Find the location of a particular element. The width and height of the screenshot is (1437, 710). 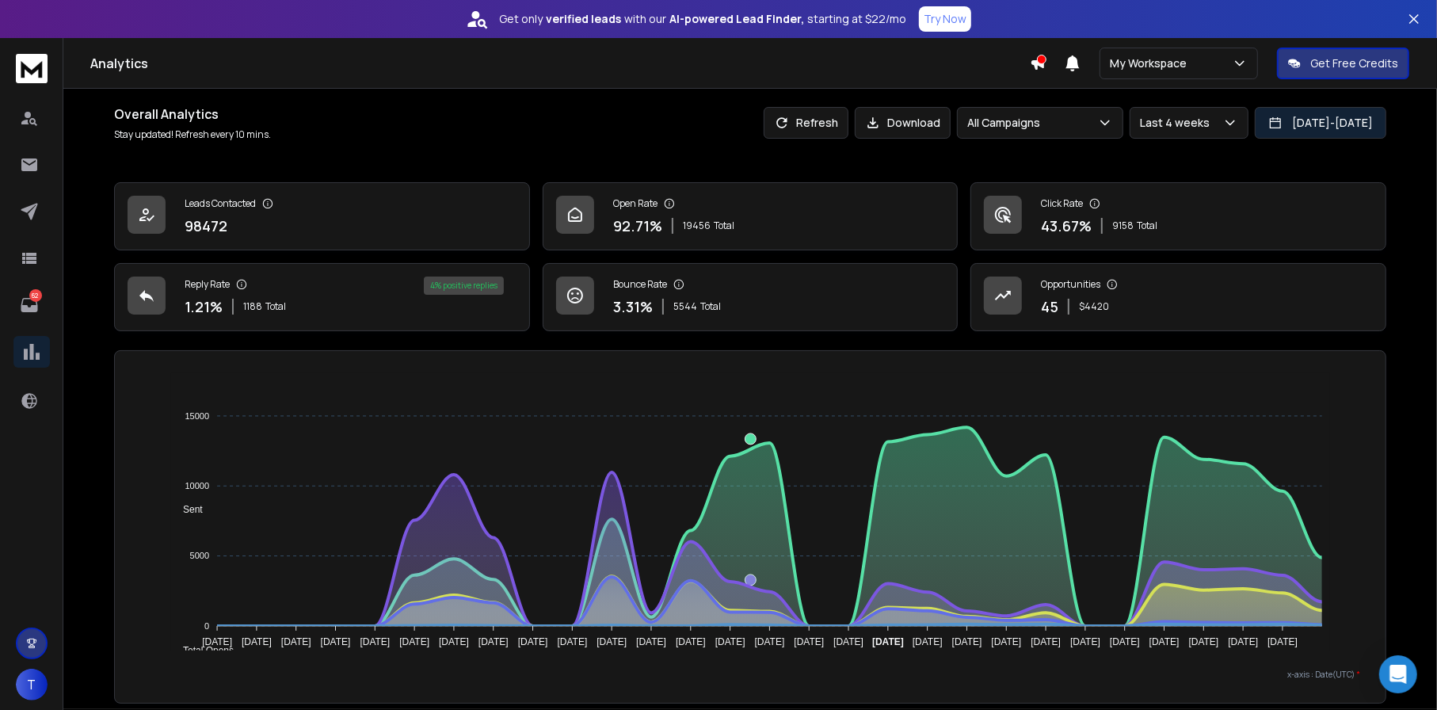

a: Click Rate43.67%9158Total is located at coordinates (1178, 216).